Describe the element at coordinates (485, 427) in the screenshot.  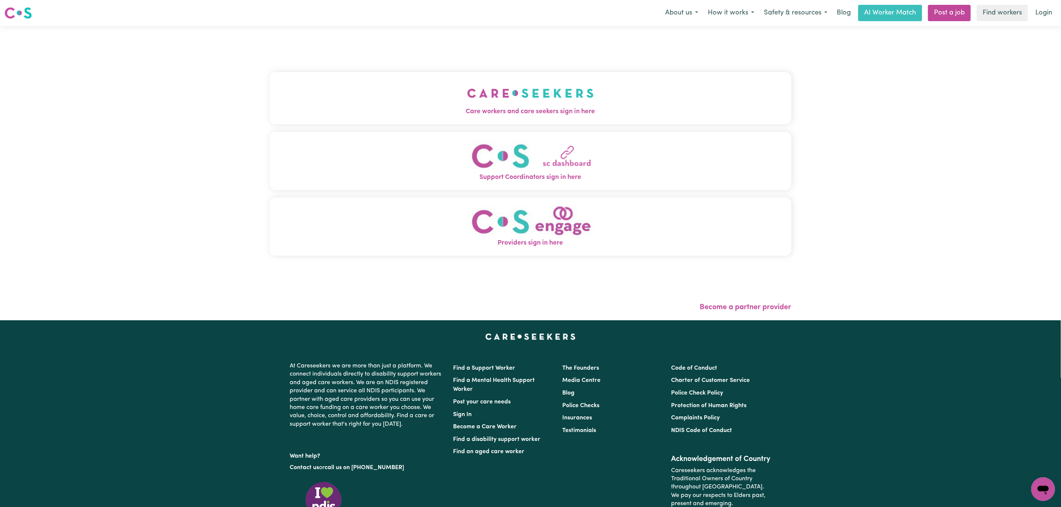
I see `a: Become a Care Worker` at that location.